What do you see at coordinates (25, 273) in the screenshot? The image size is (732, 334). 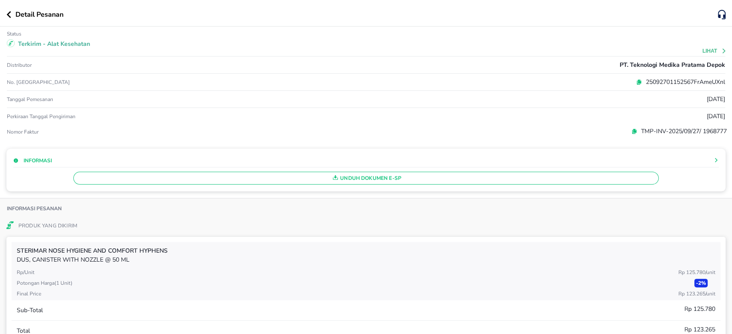 I see `p: Rp/Unit` at bounding box center [25, 273].